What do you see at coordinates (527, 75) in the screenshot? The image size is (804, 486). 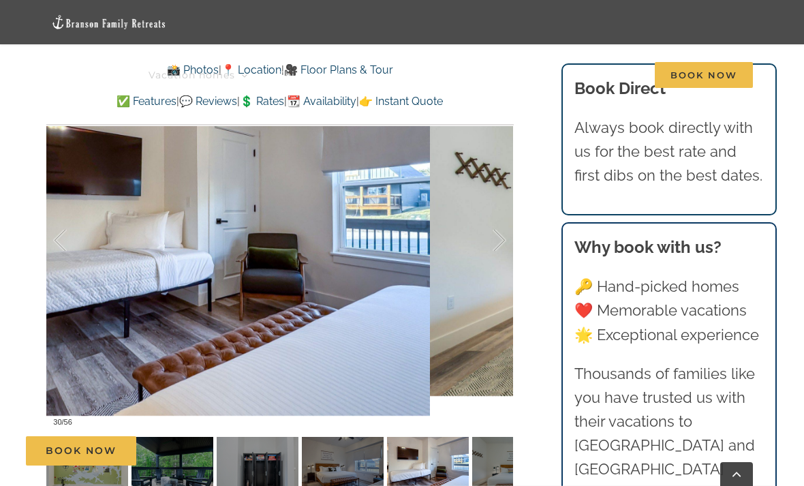 I see `a: About` at bounding box center [527, 75].